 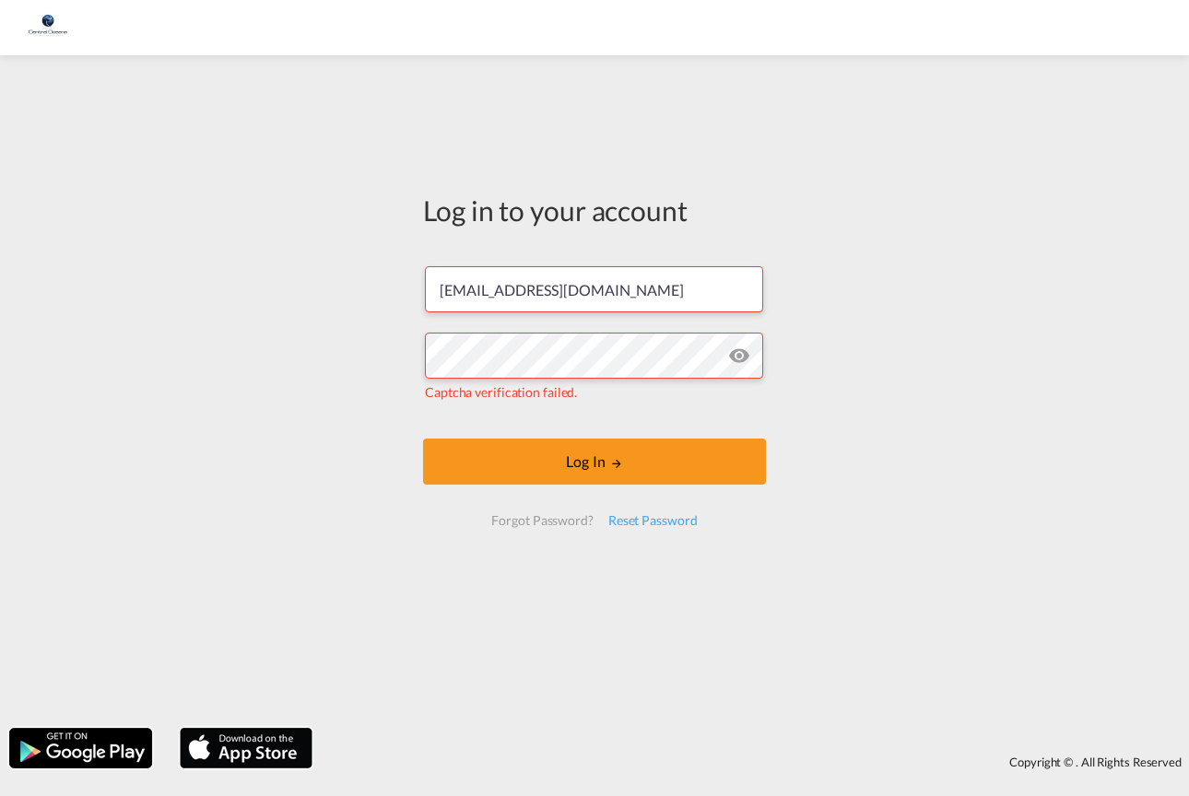 What do you see at coordinates (48, 28) in the screenshot?
I see `img: e0ef553047e811eebf12a1e04d962a95.jpg` at bounding box center [48, 28].